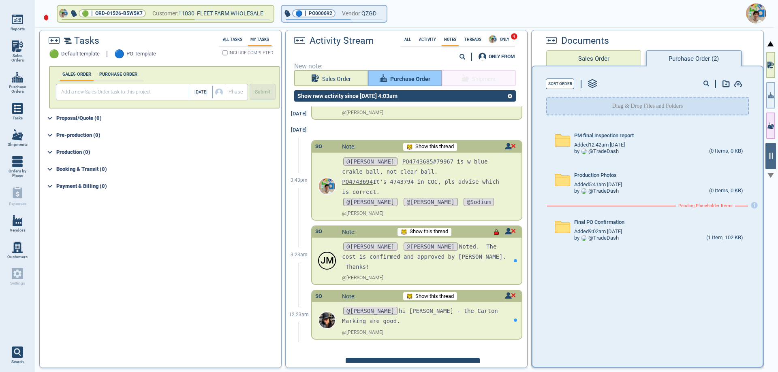 Image resolution: width=778 pixels, height=372 pixels. Describe the element at coordinates (17, 29) in the screenshot. I see `span: Reports` at that location.